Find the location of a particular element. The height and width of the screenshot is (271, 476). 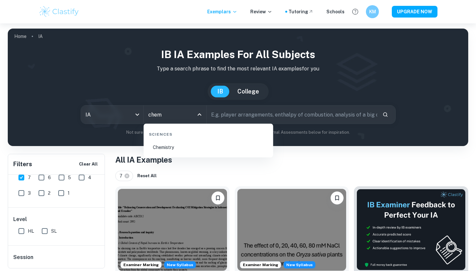

img: ESS IA example thumbnail: To what extent do diPerent NaCl concentr is located at coordinates (292, 229).